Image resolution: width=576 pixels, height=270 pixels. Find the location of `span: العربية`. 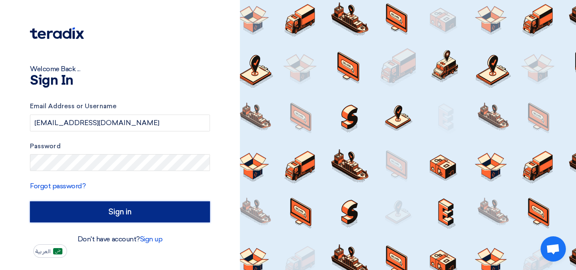

span: العربية is located at coordinates (43, 252).